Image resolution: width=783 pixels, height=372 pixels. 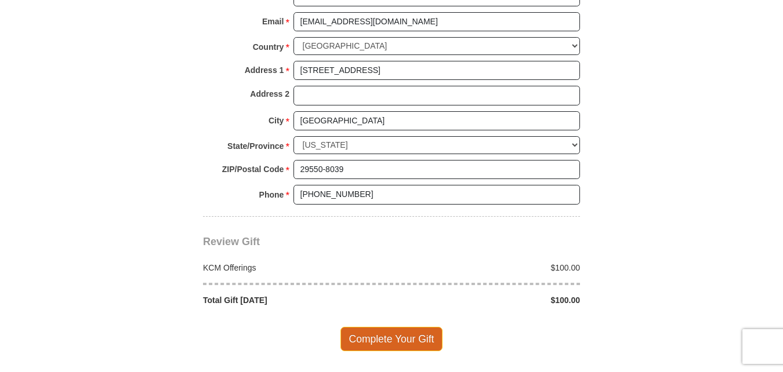 What do you see at coordinates (253, 169) in the screenshot?
I see `strong: ZIP/Postal Code` at bounding box center [253, 169].